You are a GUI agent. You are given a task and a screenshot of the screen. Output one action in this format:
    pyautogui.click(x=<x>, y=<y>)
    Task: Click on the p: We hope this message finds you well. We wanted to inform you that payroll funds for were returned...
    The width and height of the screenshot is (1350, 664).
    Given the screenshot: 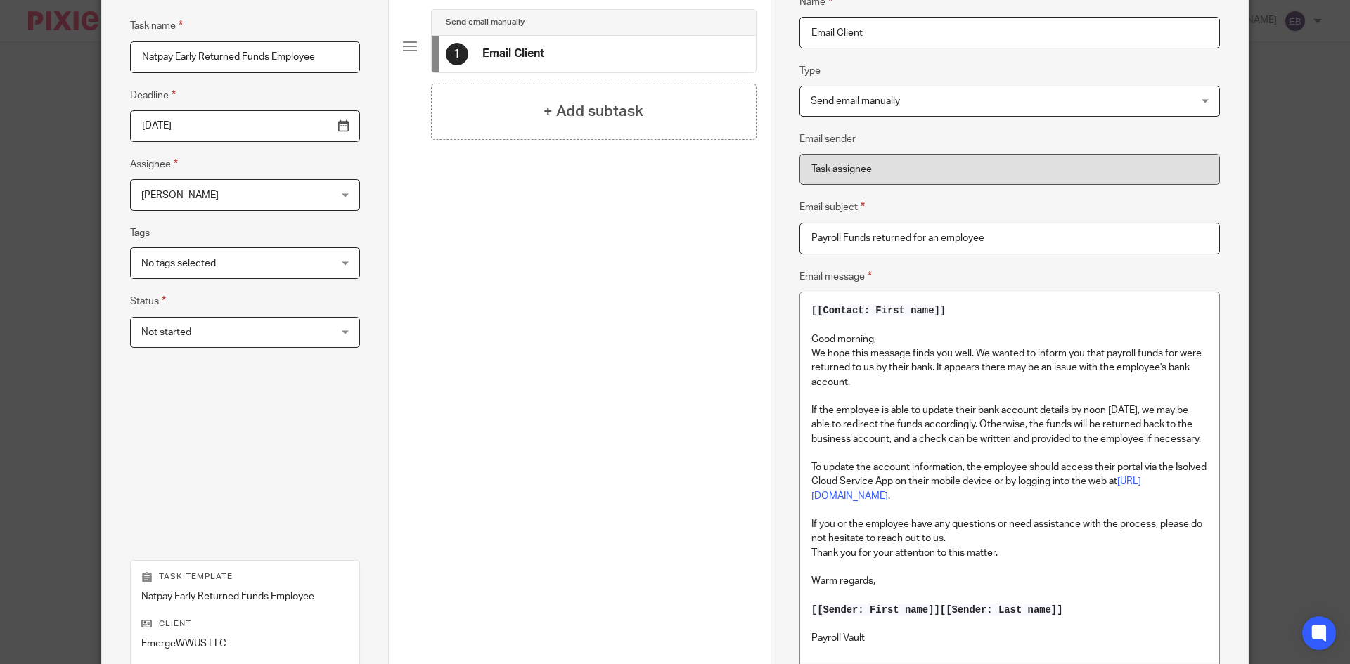 What is the action you would take?
    pyautogui.click(x=1010, y=368)
    